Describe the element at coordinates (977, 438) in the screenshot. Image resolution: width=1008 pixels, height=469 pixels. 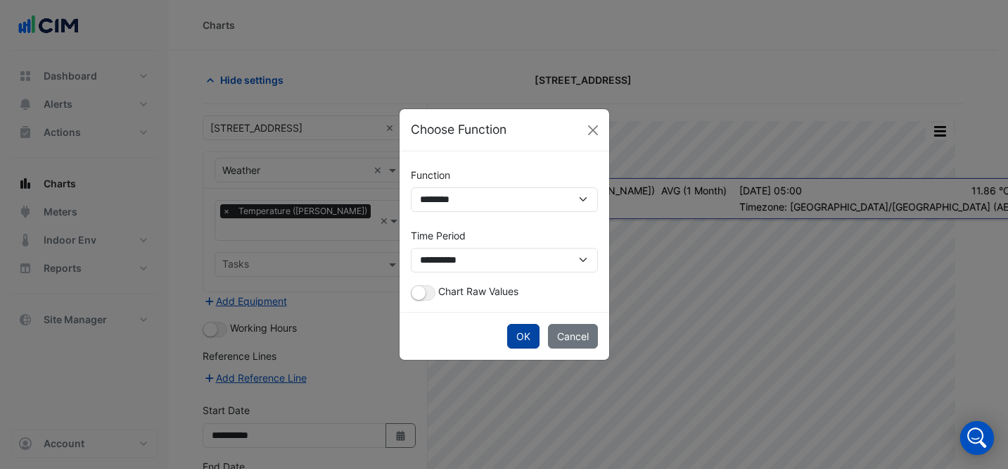
I see `div: Open Intercom Messenger` at that location.